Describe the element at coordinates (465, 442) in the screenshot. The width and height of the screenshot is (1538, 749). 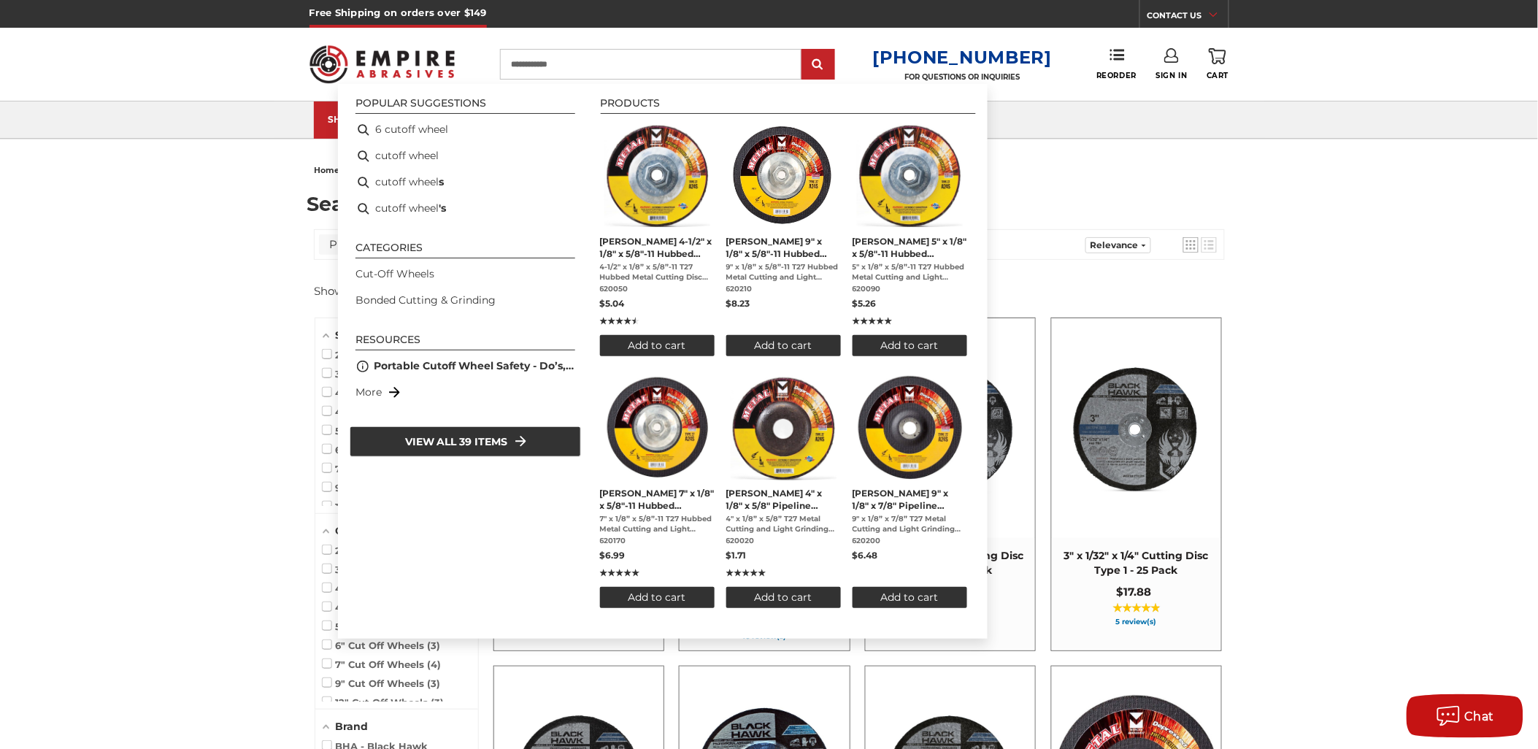
I see `li: View all 39 items` at that location.